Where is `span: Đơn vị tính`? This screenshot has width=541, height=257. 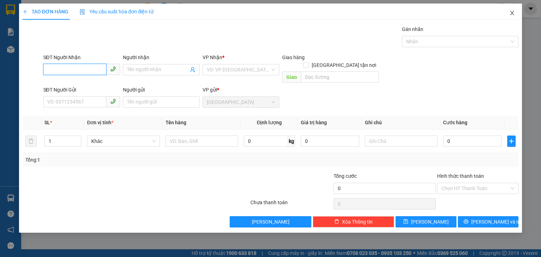 span: Đơn vị tính is located at coordinates (100, 123).